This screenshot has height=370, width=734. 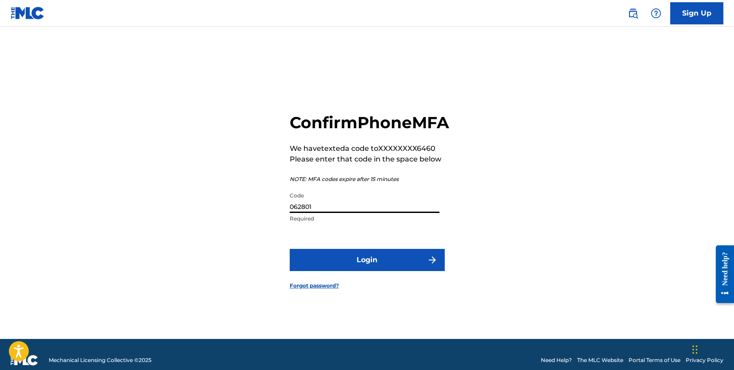 I want to click on img: MLC Logo, so click(x=27, y=13).